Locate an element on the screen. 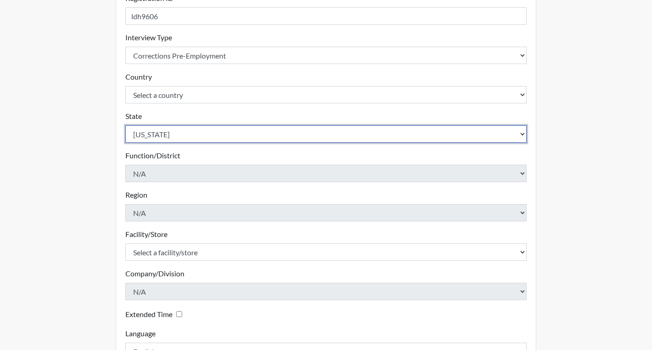 Image resolution: width=652 pixels, height=350 pixels. label: Region is located at coordinates (136, 195).